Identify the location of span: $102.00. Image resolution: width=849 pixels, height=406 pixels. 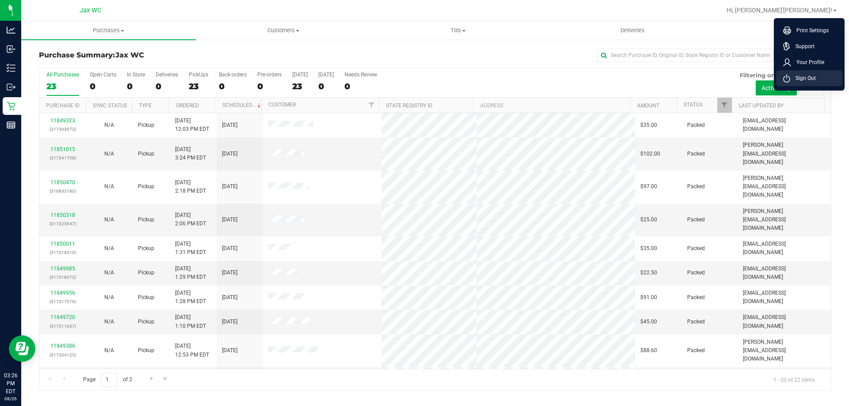
(650, 154).